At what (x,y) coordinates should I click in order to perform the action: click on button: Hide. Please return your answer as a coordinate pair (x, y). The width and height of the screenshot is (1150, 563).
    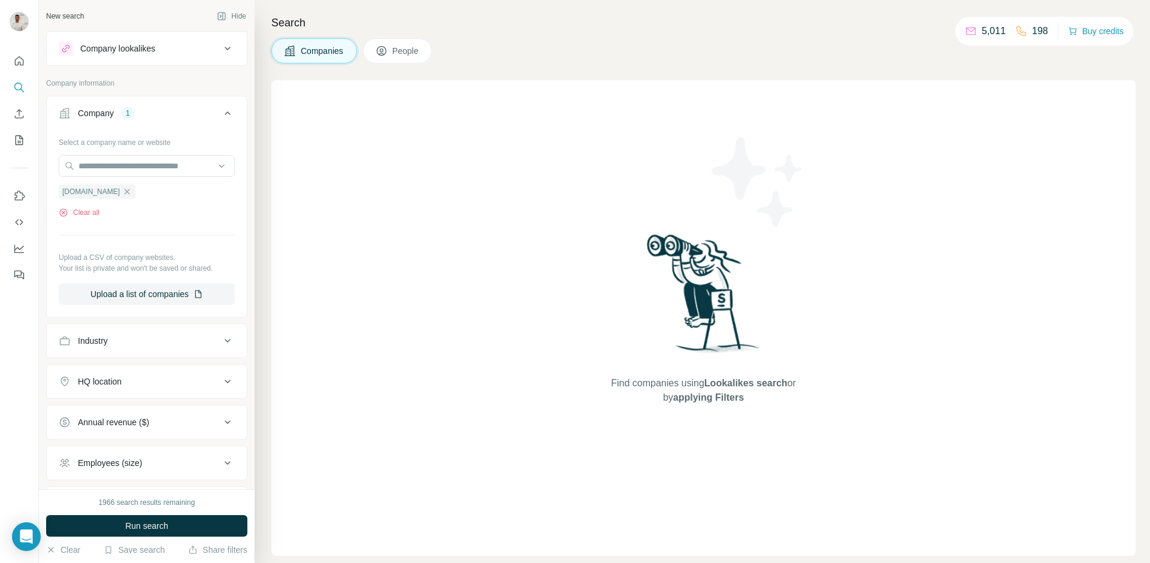
    Looking at the image, I should click on (231, 16).